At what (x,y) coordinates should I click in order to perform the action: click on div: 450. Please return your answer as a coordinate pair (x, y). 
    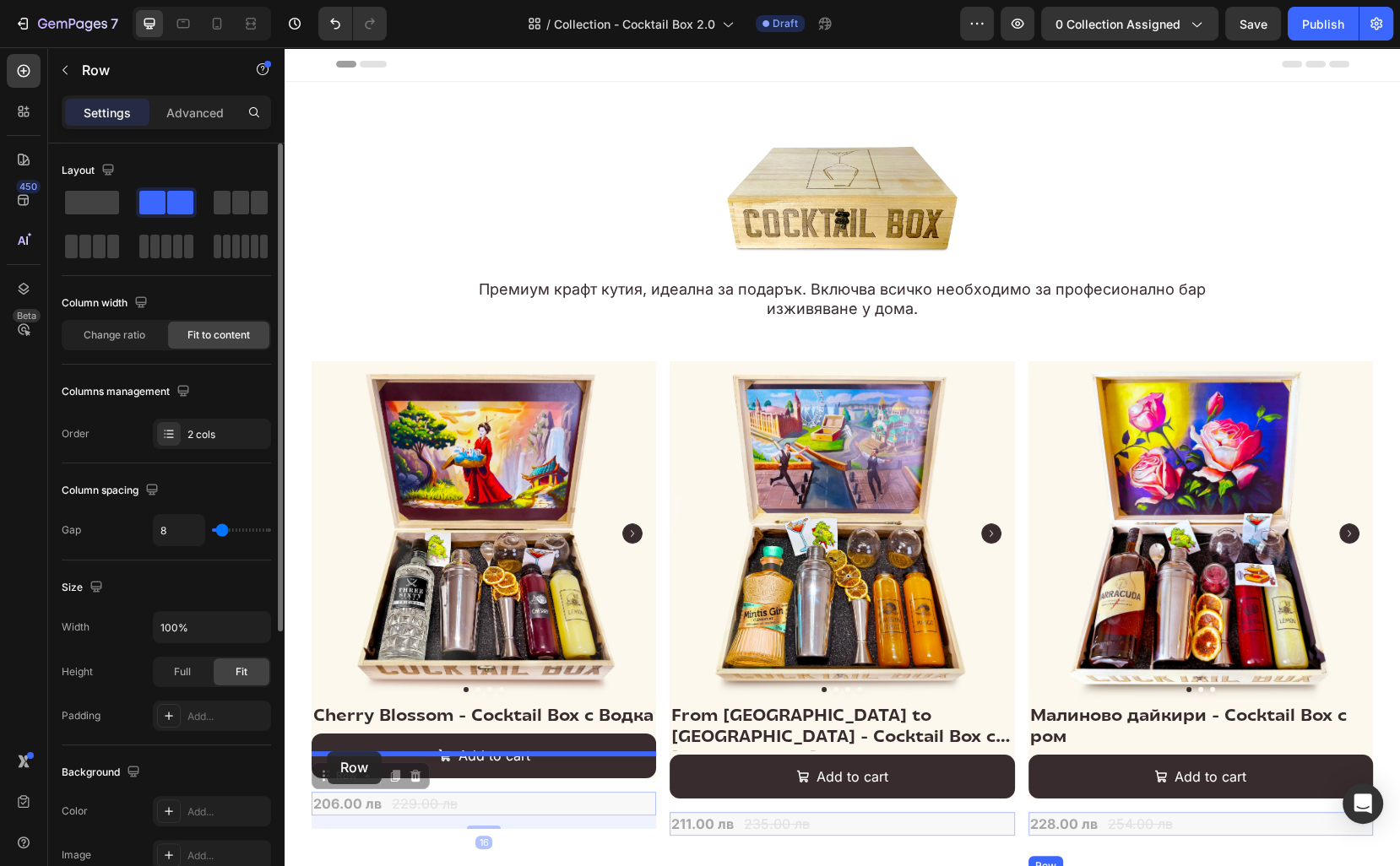
    Looking at the image, I should click on (28, 186).